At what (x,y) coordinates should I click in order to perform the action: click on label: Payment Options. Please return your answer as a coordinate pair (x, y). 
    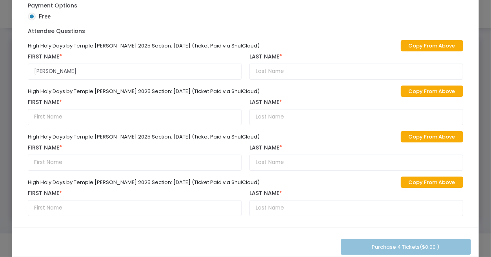
    Looking at the image, I should click on (53, 5).